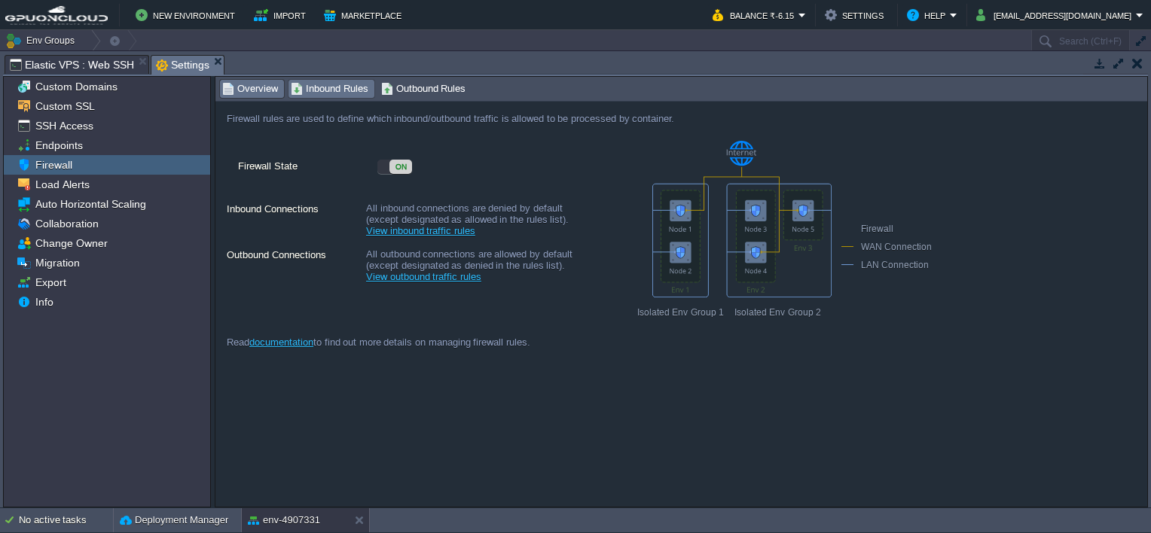 The height and width of the screenshot is (533, 1151). I want to click on div: Firewall rules are used to define which inbound/outbound traffic is allowed to be processed by co..., so click(575, 118).